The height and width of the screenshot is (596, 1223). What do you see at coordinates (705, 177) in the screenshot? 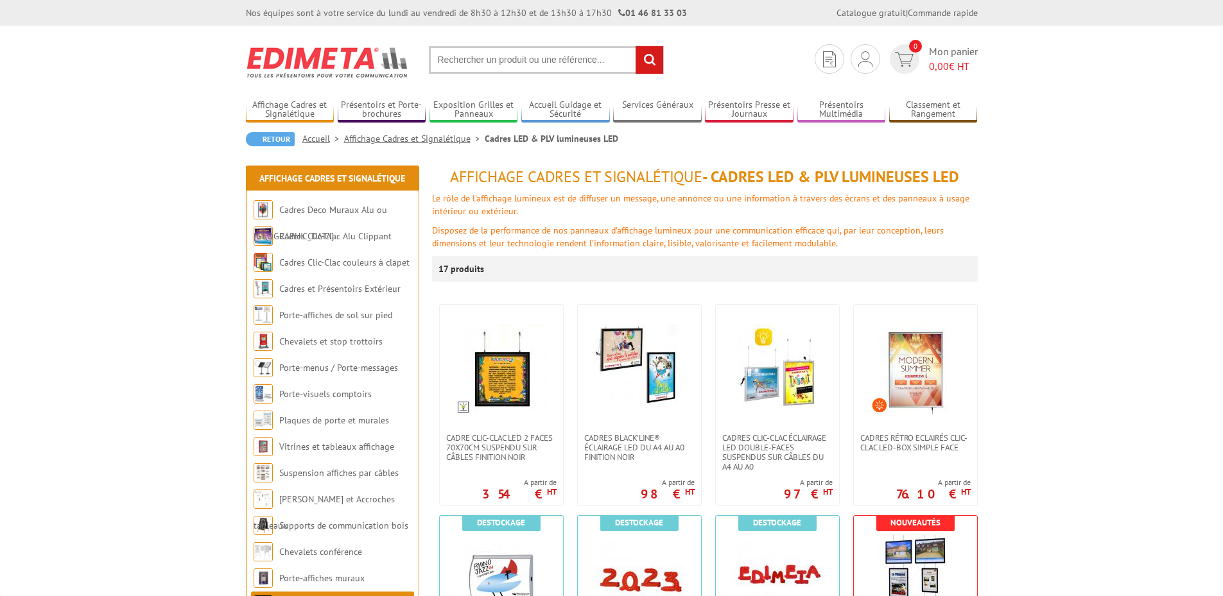
I see `h1: - Cadres LED & PLV lumineuses LED` at bounding box center [705, 177].